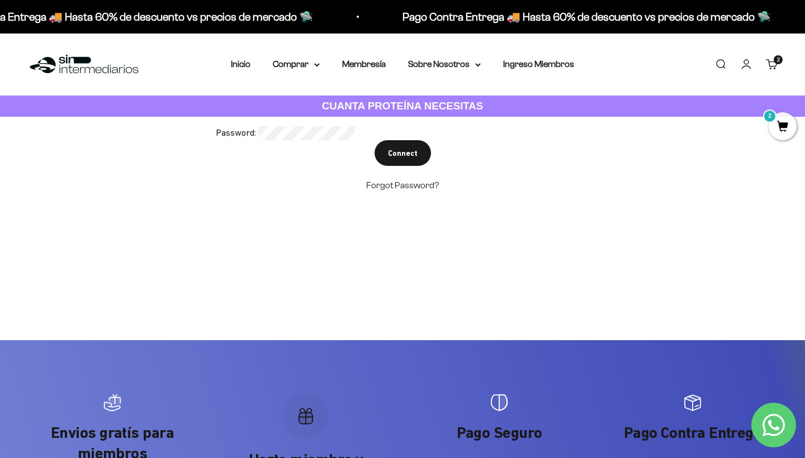 This screenshot has width=805, height=458. I want to click on a: Forgot Password?, so click(402, 185).